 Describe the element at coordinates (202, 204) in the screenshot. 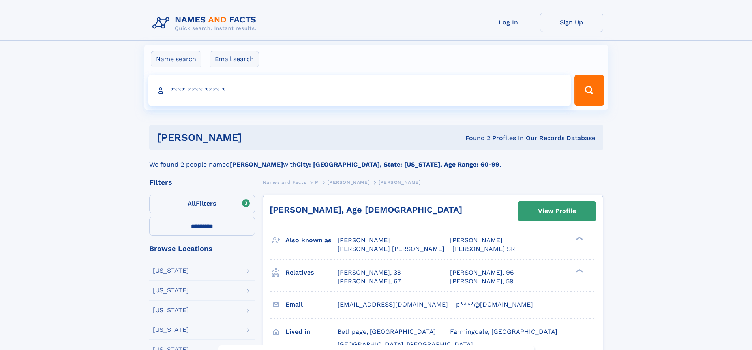

I see `label: Filters` at that location.